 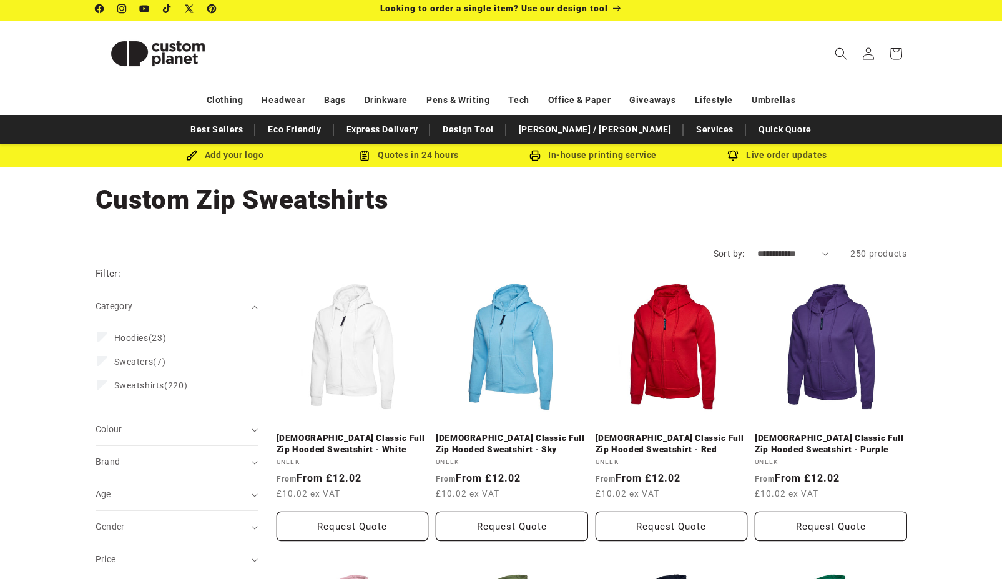 What do you see at coordinates (108, 273) in the screenshot?
I see `h2: Filter:` at bounding box center [108, 273].